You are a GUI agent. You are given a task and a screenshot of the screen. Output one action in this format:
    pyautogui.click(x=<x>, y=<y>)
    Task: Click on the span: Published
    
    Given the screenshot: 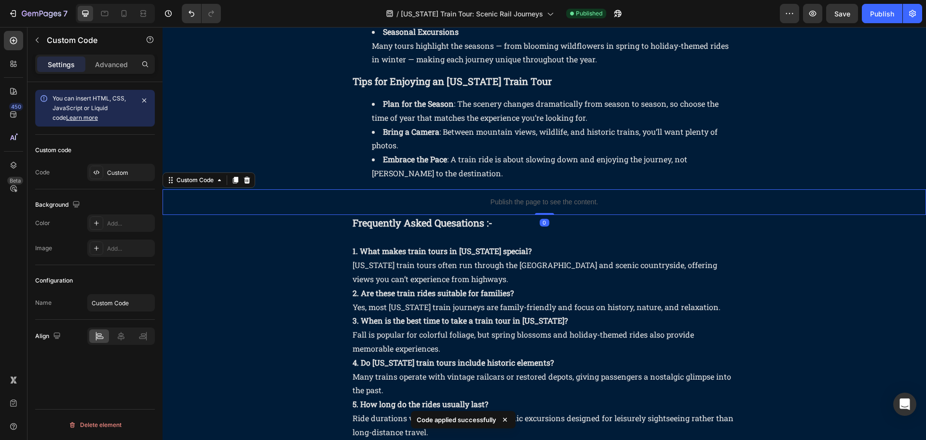 What is the action you would take?
    pyautogui.click(x=589, y=14)
    